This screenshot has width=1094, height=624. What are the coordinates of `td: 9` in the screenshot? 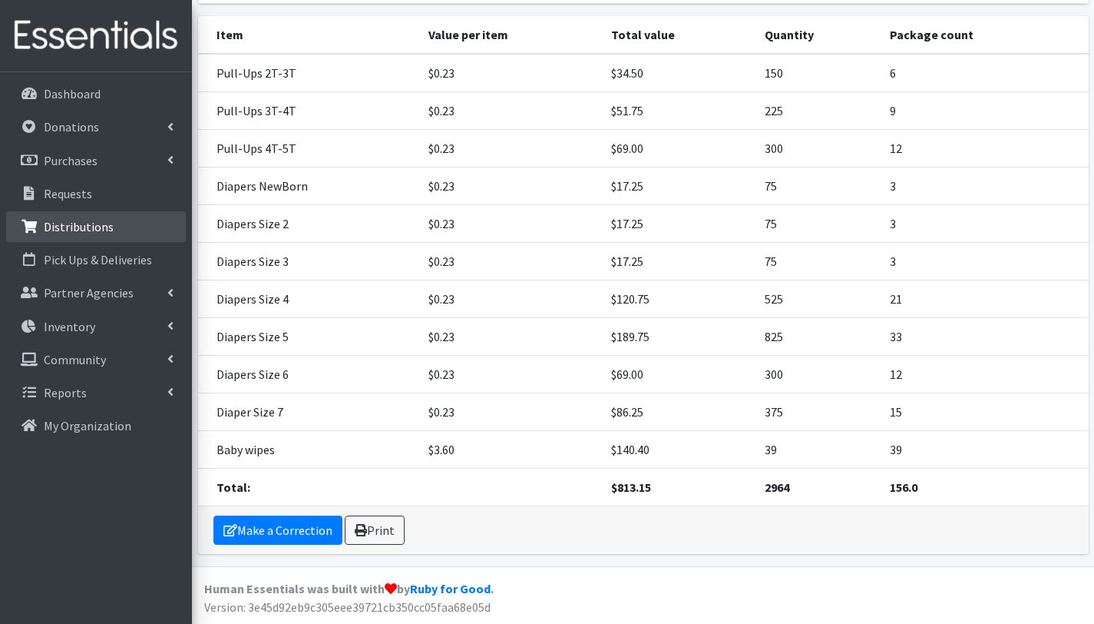 It's located at (985, 111).